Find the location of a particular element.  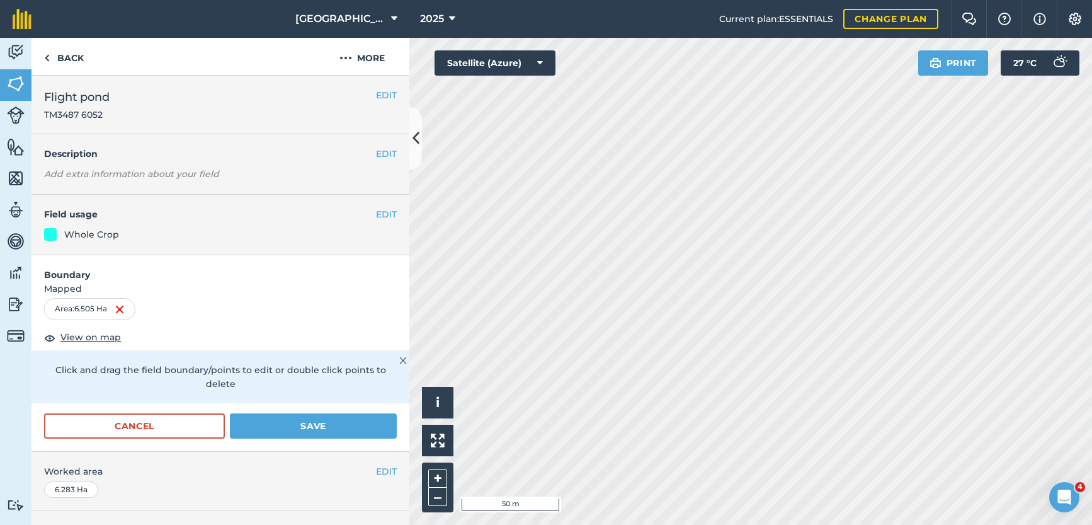

img: Four arrows, one pointing top left, one top right, one bottom right and the last bottom left is located at coordinates (438, 440).